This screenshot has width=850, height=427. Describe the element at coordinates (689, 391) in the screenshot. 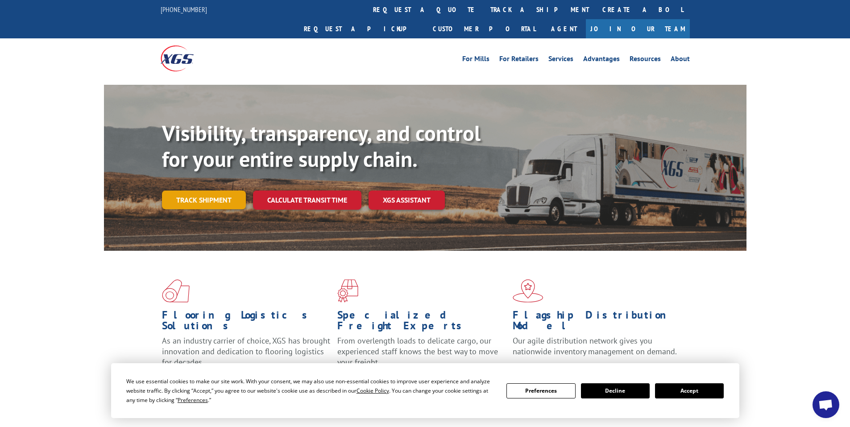

I see `button: Accept` at that location.